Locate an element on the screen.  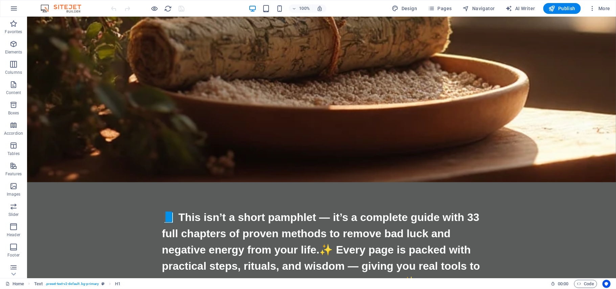
i: On resize automatically adjust zoom level to fit chosen device. is located at coordinates (320, 8).